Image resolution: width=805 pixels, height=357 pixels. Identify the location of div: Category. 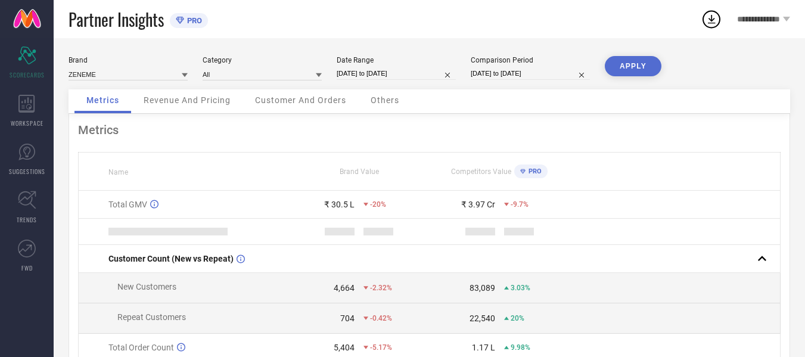
(262, 60).